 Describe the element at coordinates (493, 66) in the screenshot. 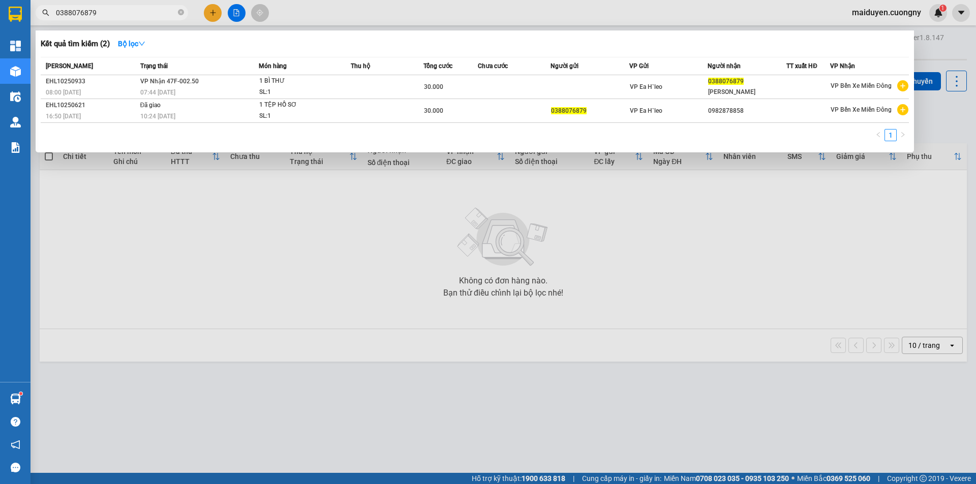

I see `span: Chưa cước` at that location.